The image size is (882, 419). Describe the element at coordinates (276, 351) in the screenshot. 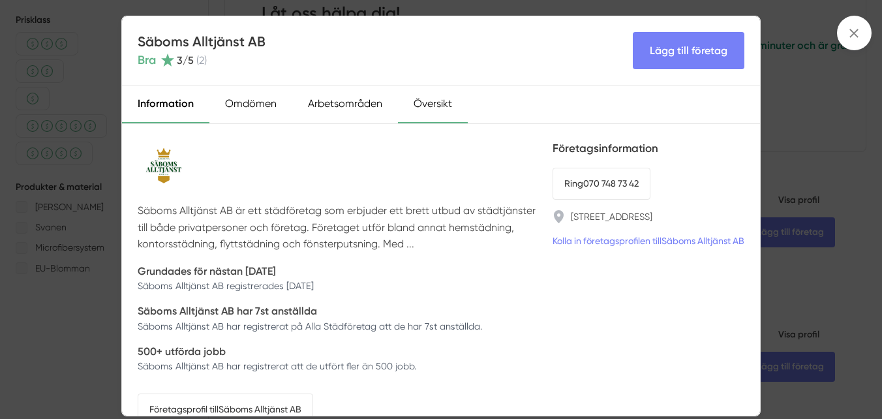

I see `p: 500+ utförda jobb` at that location.